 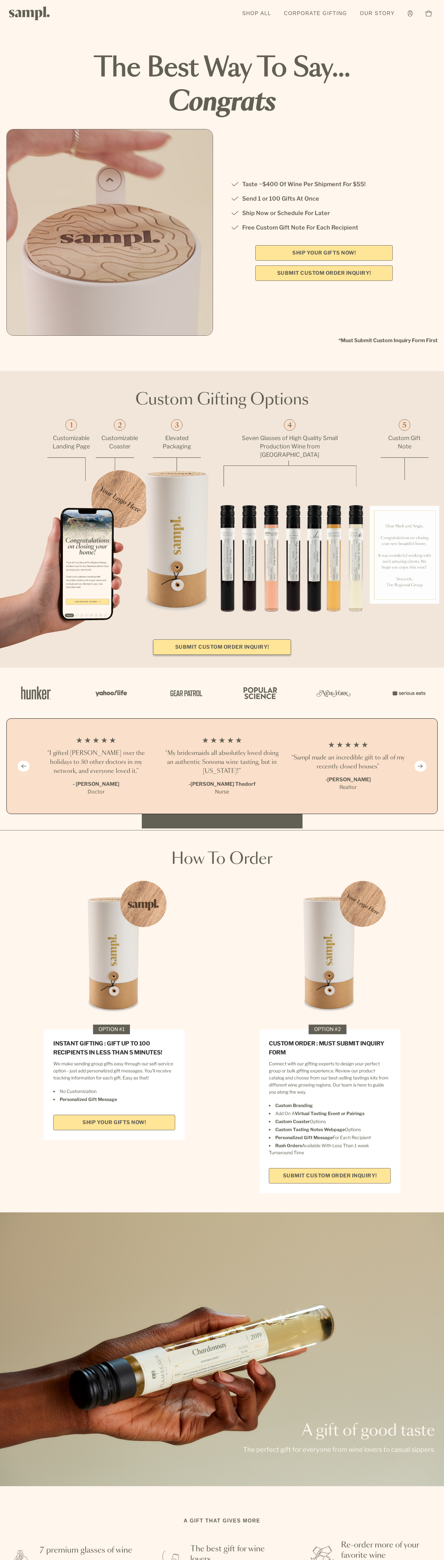 I want to click on img: gift_fea_2_x1500.png, so click(x=120, y=500).